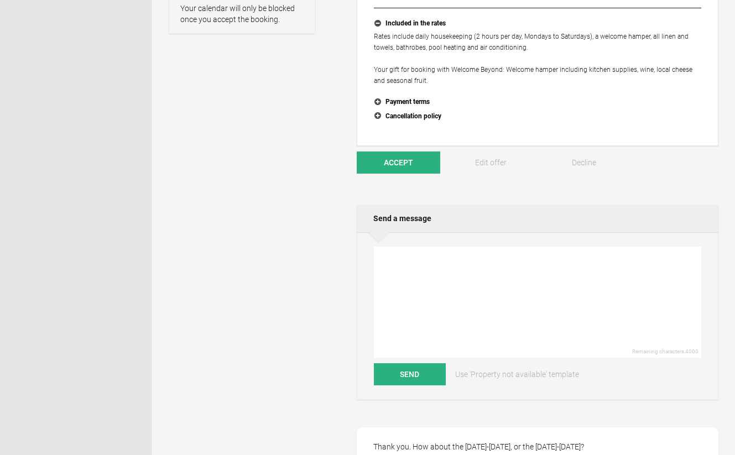 The height and width of the screenshot is (455, 735). Describe the element at coordinates (537, 218) in the screenshot. I see `h2: Send a message` at that location.